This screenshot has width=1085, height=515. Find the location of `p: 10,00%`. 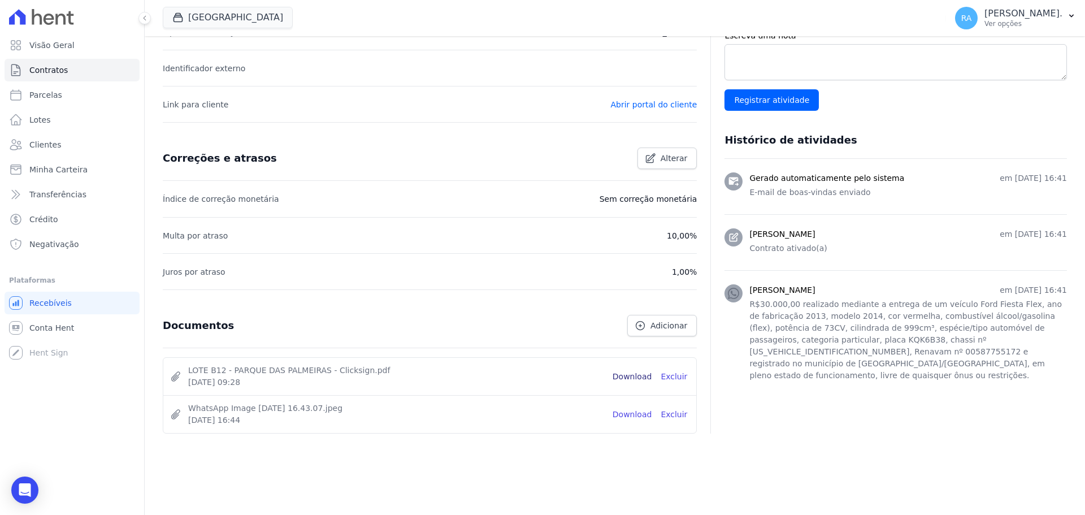

p: 10,00% is located at coordinates (682, 236).